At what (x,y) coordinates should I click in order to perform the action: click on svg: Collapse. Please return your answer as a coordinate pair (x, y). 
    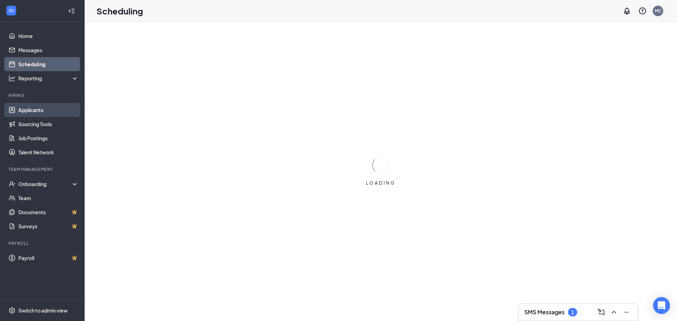
    Looking at the image, I should click on (72, 11).